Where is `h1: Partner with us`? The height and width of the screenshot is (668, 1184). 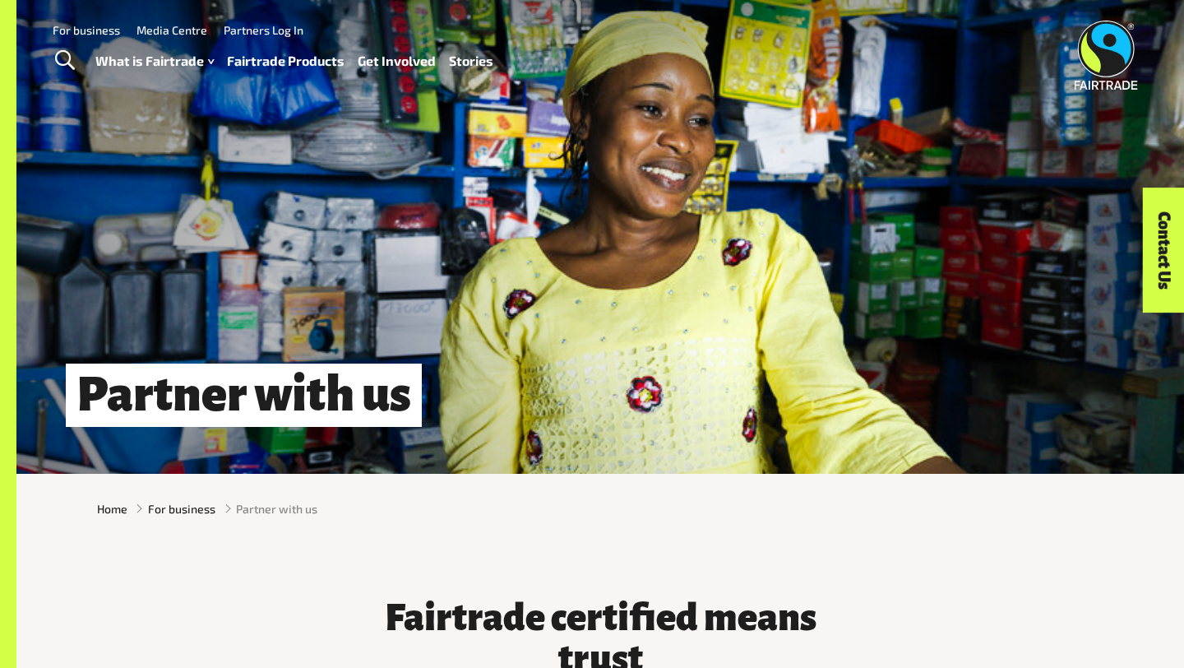
h1: Partner with us is located at coordinates (243, 395).